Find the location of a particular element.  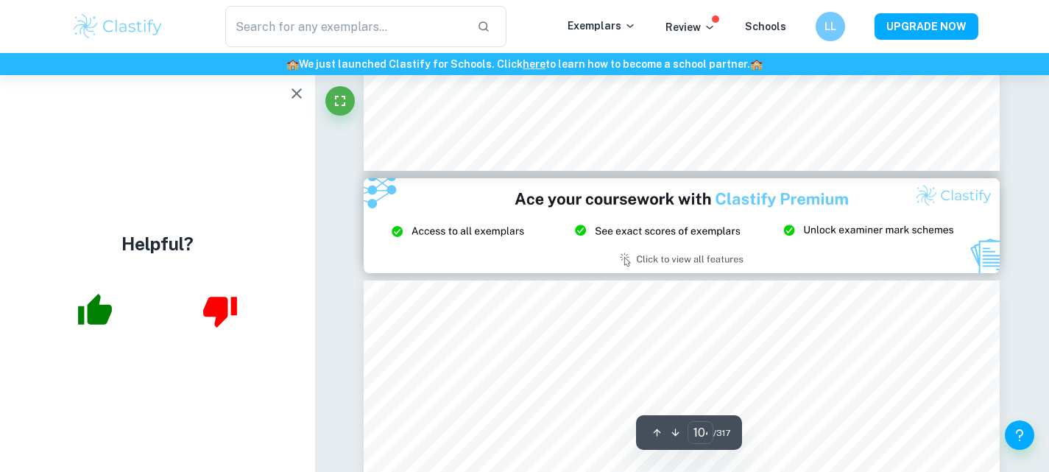

button: LL is located at coordinates (830, 26).